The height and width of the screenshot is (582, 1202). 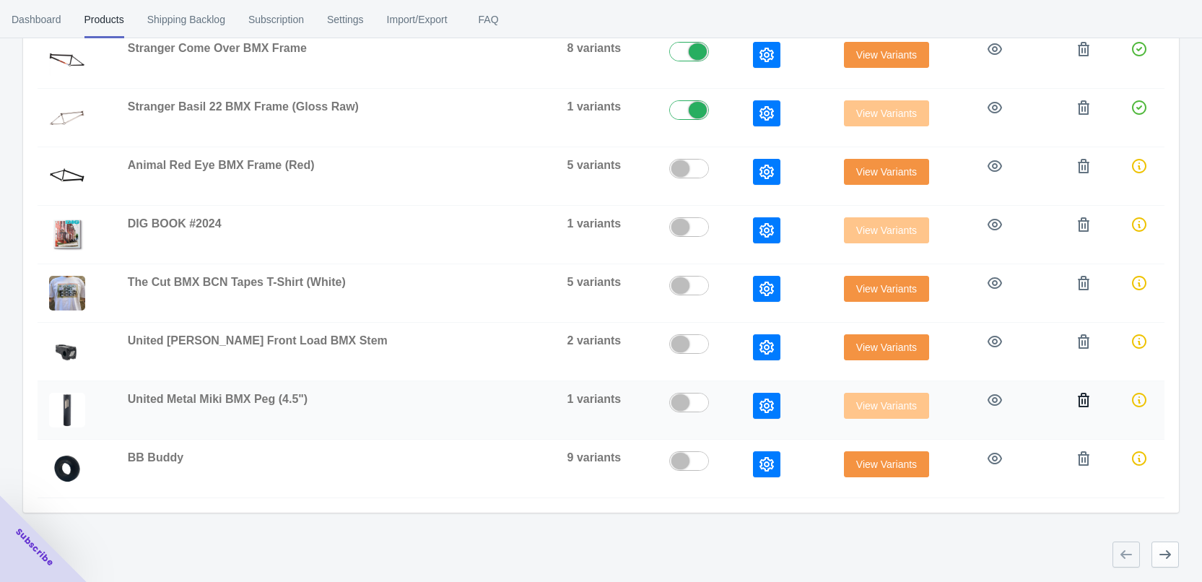 I want to click on span: United Metal Miki BMX Peg (4.5"), so click(x=217, y=399).